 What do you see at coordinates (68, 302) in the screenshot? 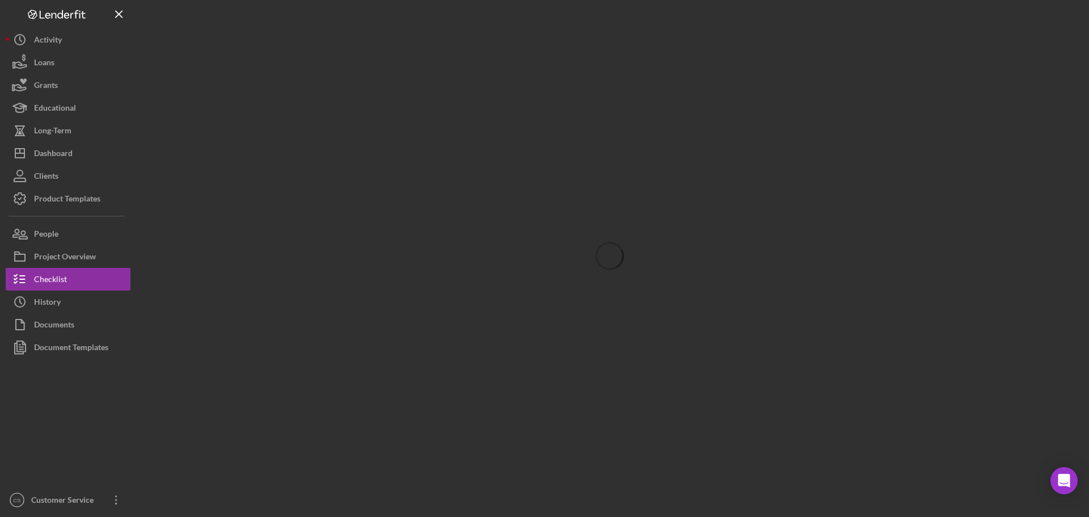
I see `a: History` at bounding box center [68, 302].